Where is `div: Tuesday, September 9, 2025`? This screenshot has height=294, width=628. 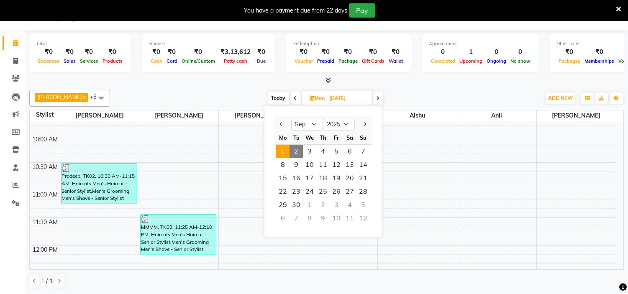 div: Tuesday, September 9, 2025 is located at coordinates (296, 165).